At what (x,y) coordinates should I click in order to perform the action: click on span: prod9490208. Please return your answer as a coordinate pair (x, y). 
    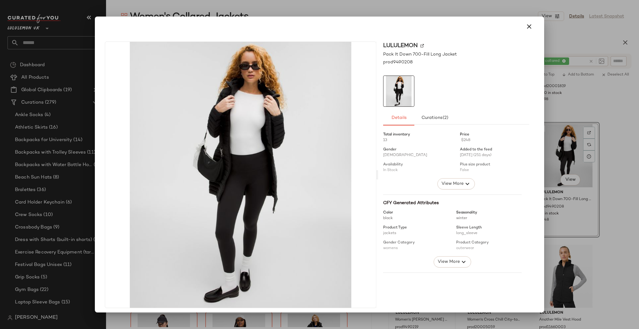
    Looking at the image, I should click on (398, 62).